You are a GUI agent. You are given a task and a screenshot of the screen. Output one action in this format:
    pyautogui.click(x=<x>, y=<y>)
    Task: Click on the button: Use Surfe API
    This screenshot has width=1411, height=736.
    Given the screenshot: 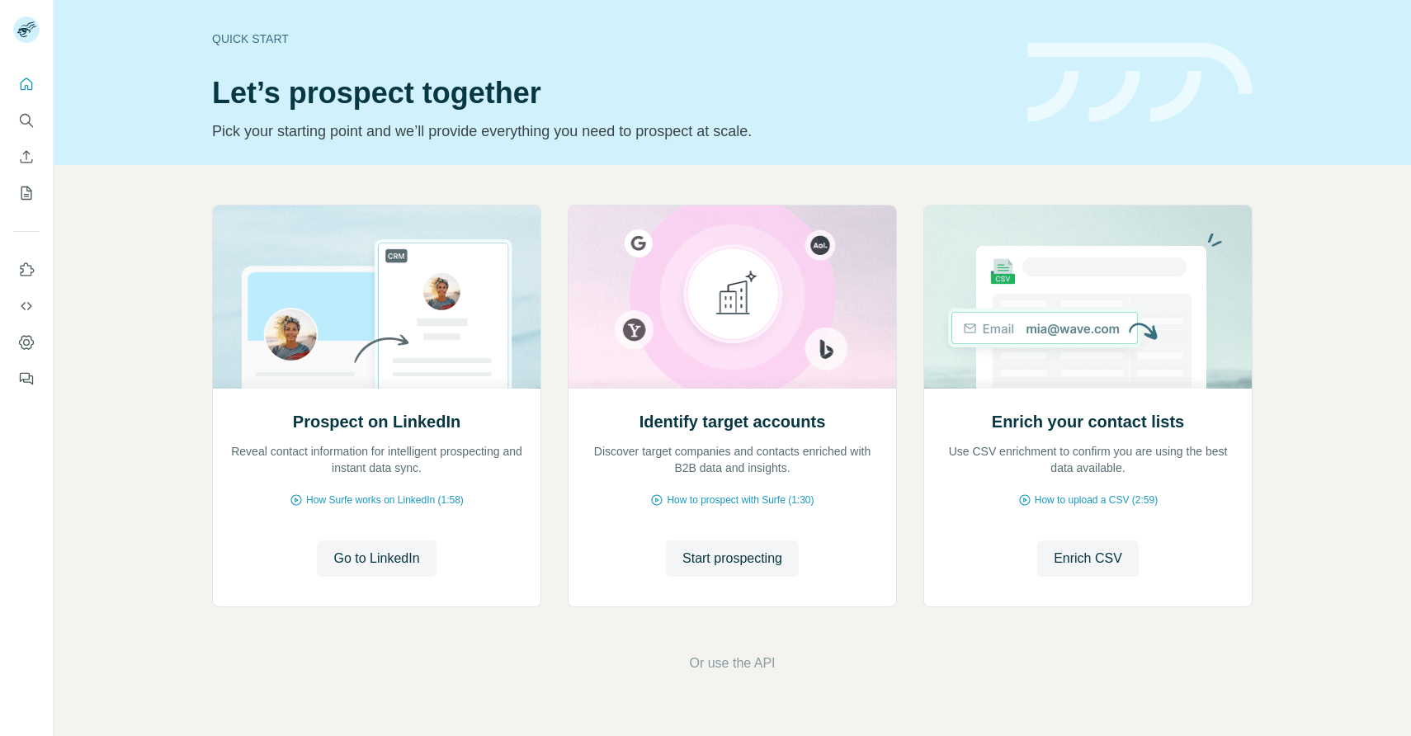 What is the action you would take?
    pyautogui.click(x=26, y=306)
    